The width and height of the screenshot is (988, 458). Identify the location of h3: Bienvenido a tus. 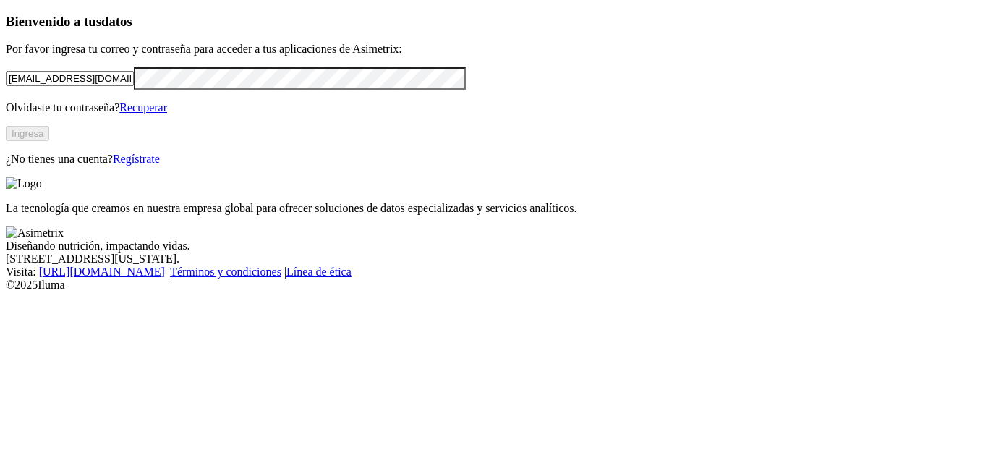
(494, 22).